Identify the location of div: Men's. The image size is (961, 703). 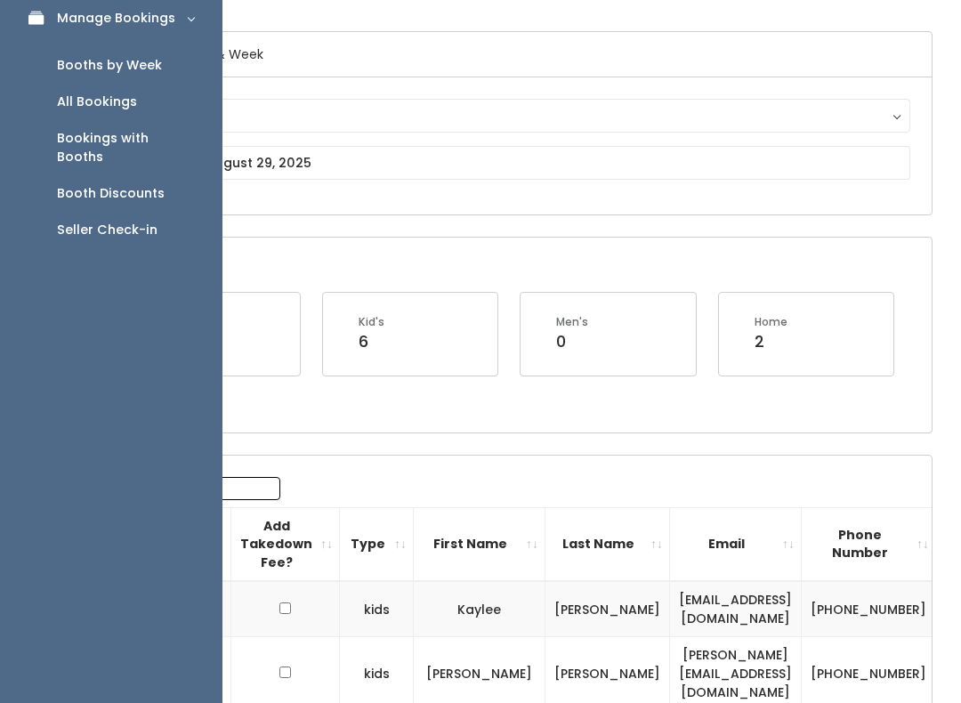
(572, 323).